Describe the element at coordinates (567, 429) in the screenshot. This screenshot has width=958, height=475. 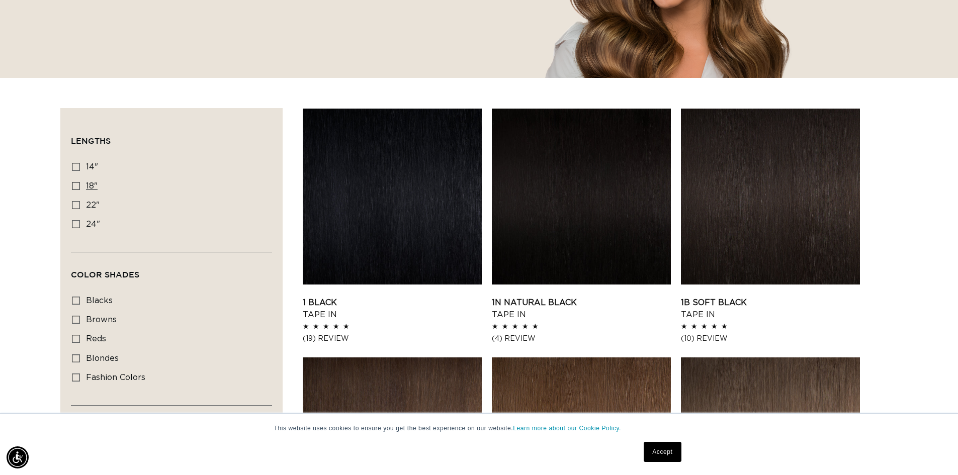
I see `a: Learn more about our Cookie Policy.` at that location.